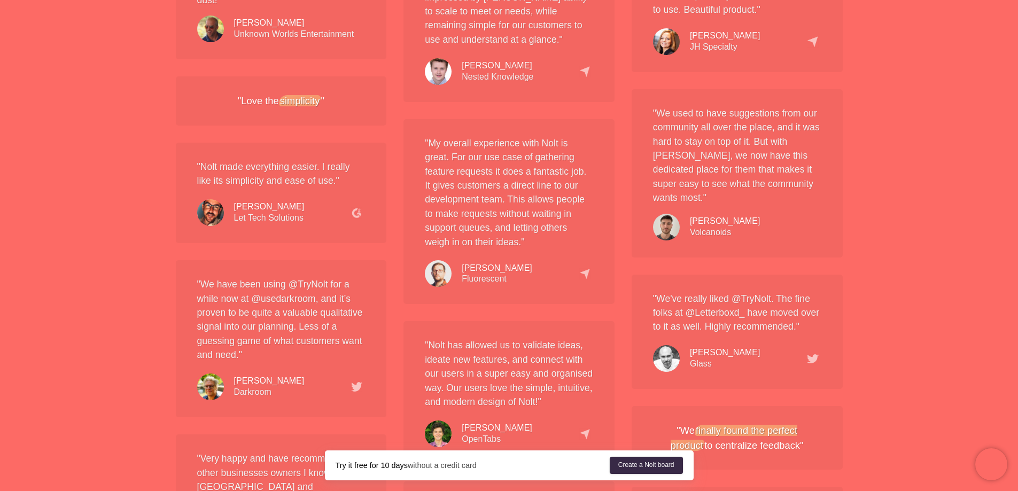 This screenshot has height=491, width=1018. Describe the element at coordinates (497, 274) in the screenshot. I see `div: Fluorescent` at that location.